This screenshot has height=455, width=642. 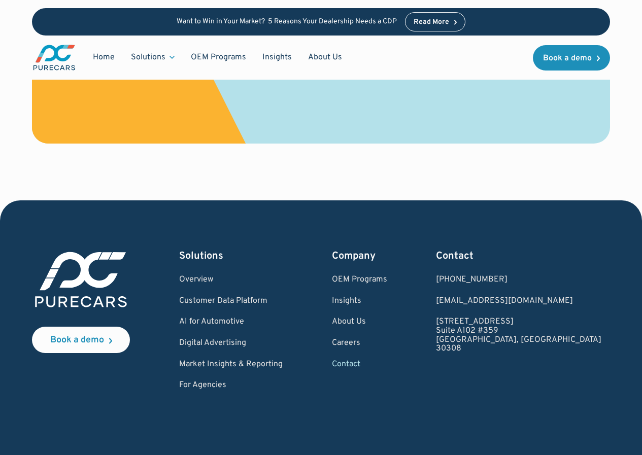 I want to click on a: For Agencies, so click(x=231, y=385).